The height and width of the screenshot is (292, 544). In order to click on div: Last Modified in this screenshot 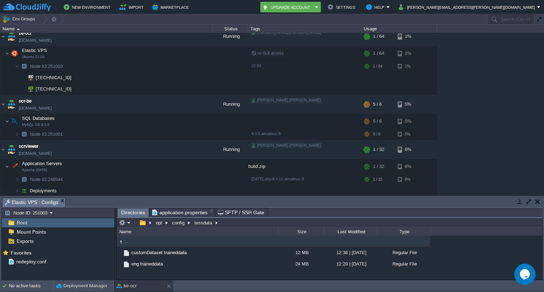, I will do `click(351, 232)`.